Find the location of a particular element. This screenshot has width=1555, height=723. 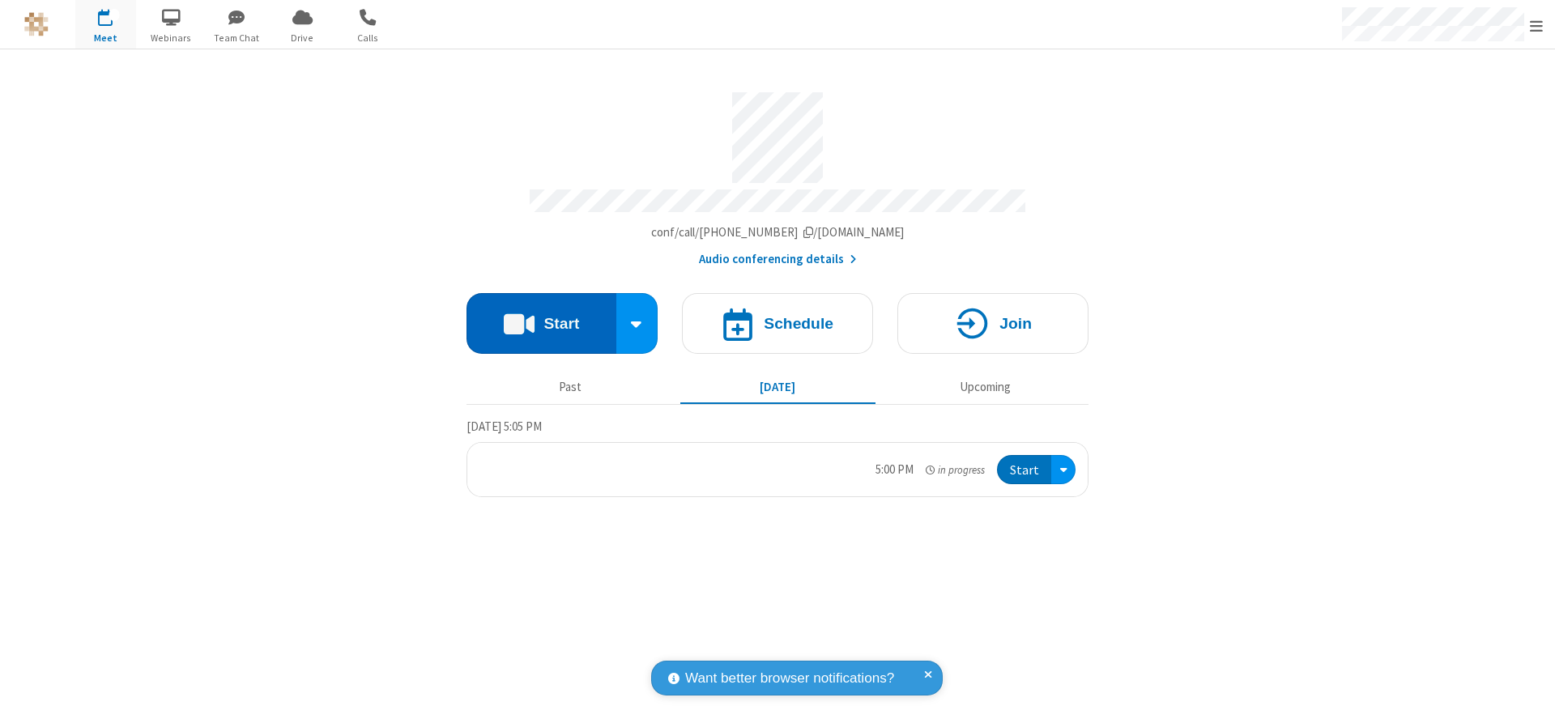

span: Want better browser notifications? is located at coordinates (790, 679).